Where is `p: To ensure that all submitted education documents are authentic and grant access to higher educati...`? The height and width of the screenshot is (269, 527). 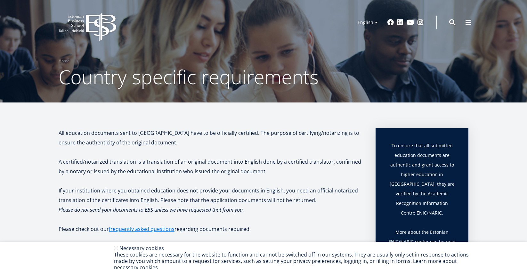
p: To ensure that all submitted education documents are authentic and grant access to higher educati... is located at coordinates (422, 184).